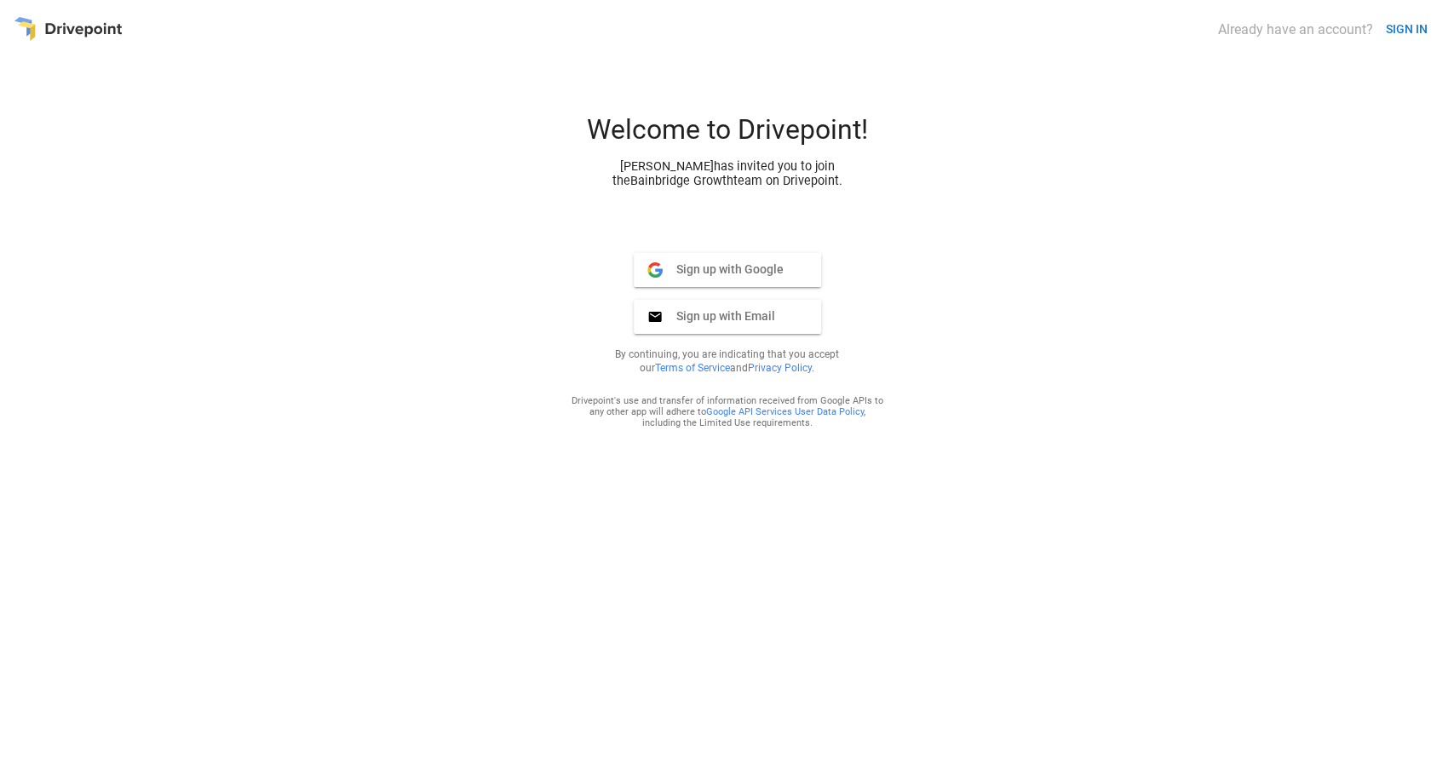 The height and width of the screenshot is (781, 1454). Describe the element at coordinates (727, 411) in the screenshot. I see `div: Drivepoint's use and transfer of information received from Google APIs to any other app will adhe...` at that location.